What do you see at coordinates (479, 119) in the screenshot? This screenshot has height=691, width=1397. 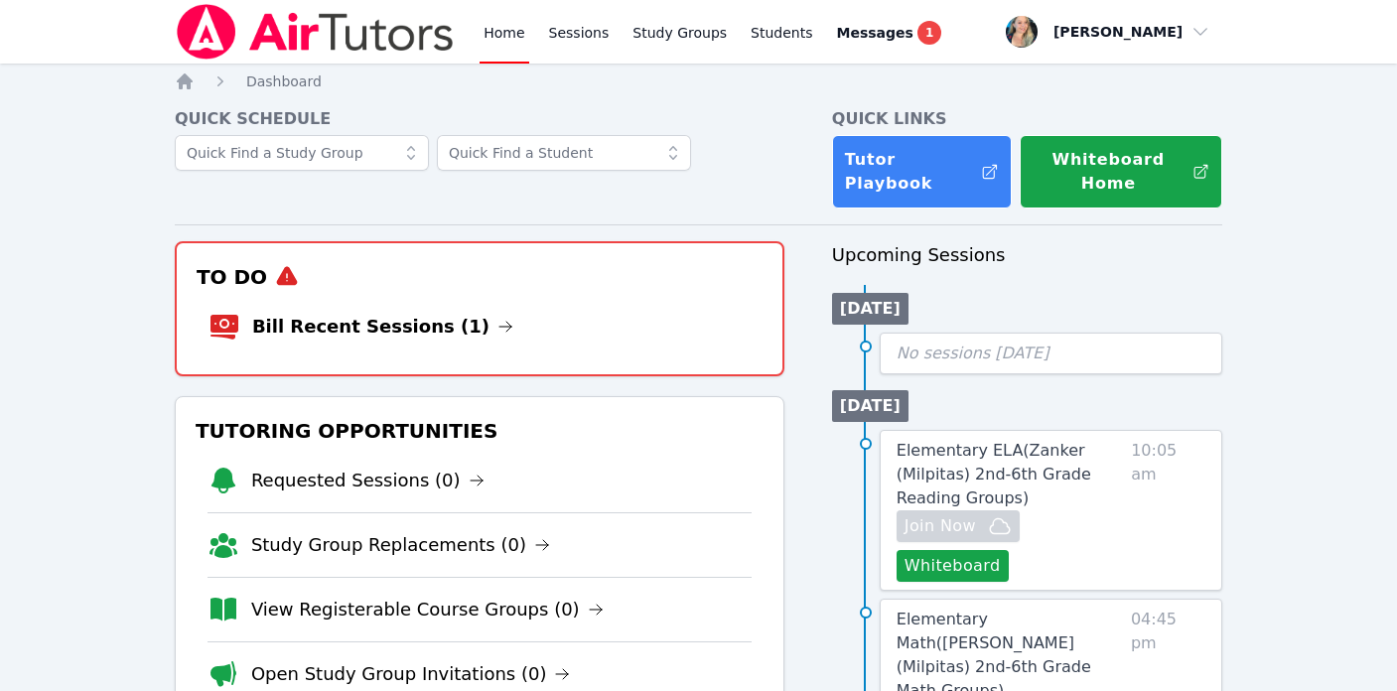 I see `h4: Quick Schedule` at bounding box center [479, 119].